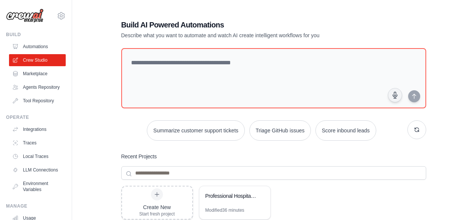 The height and width of the screenshot is (220, 475). What do you see at coordinates (37, 129) in the screenshot?
I see `a: Integrations` at bounding box center [37, 129].